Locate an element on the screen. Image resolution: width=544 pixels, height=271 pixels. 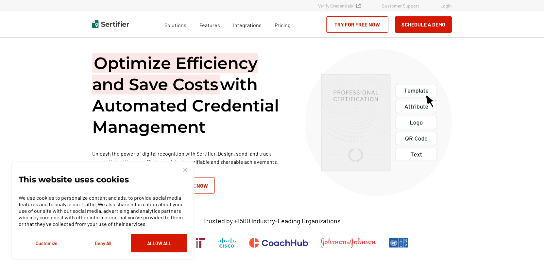
g: Template is located at coordinates (416, 91).